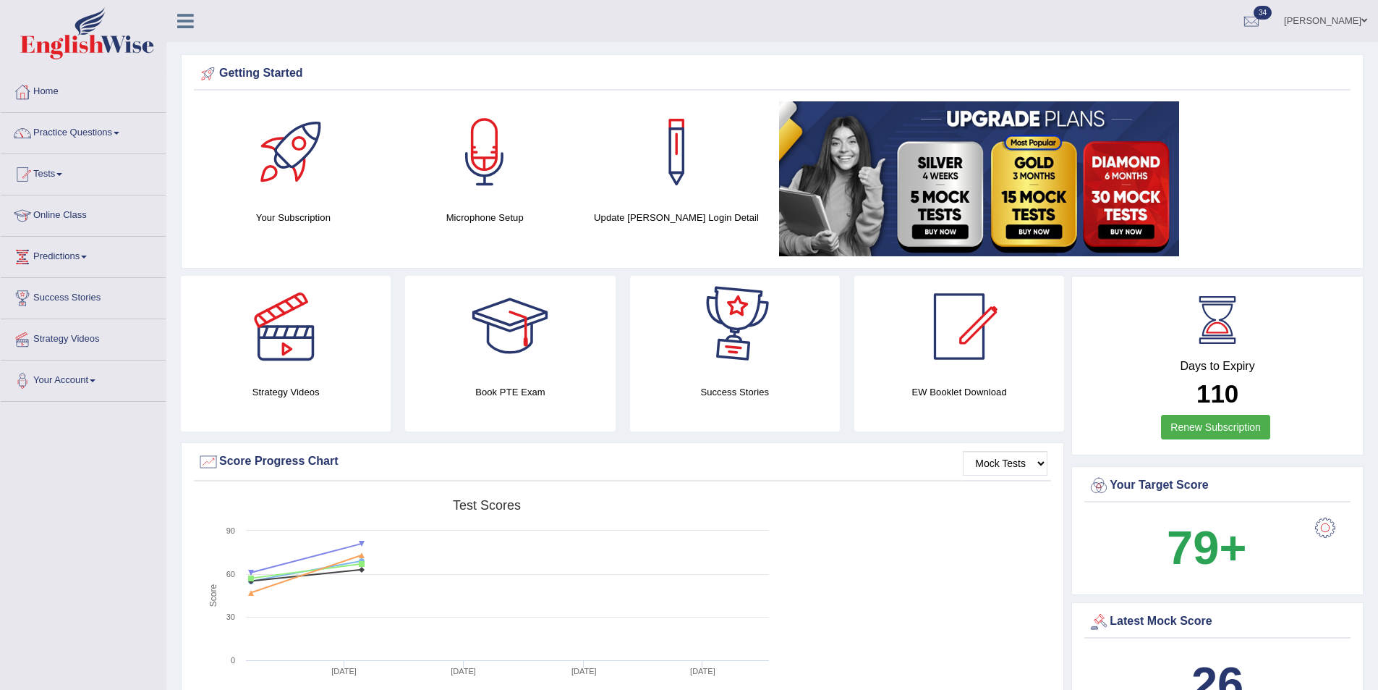 This screenshot has width=1378, height=690. What do you see at coordinates (485, 217) in the screenshot?
I see `h4: Microphone Setup` at bounding box center [485, 217].